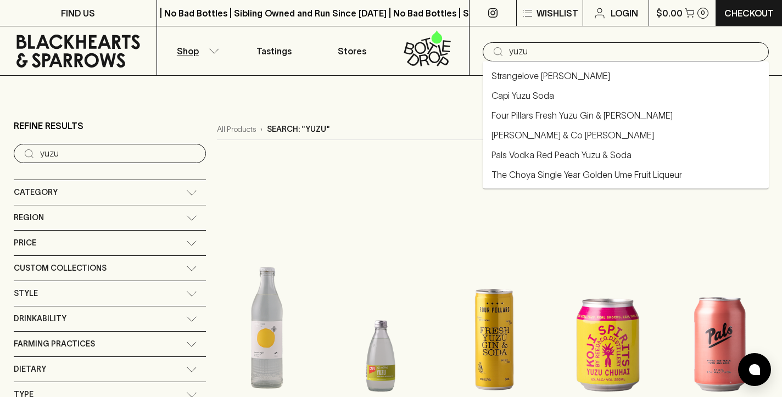 The height and width of the screenshot is (397, 782). I want to click on p: Wishlist, so click(557, 13).